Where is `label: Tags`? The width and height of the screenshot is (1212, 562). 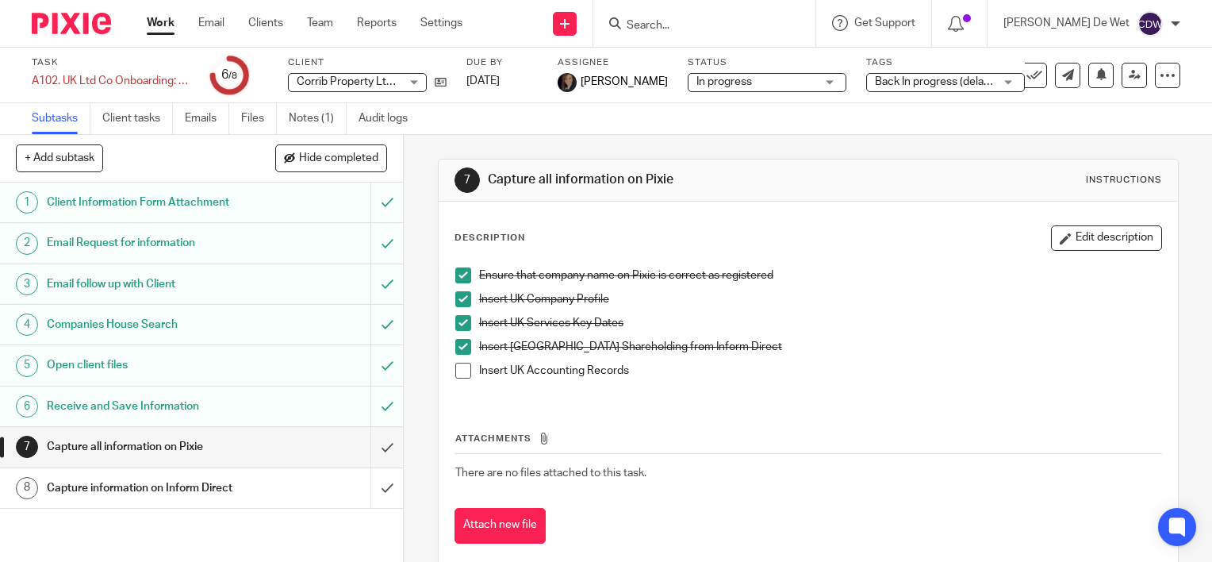 label: Tags is located at coordinates (946, 63).